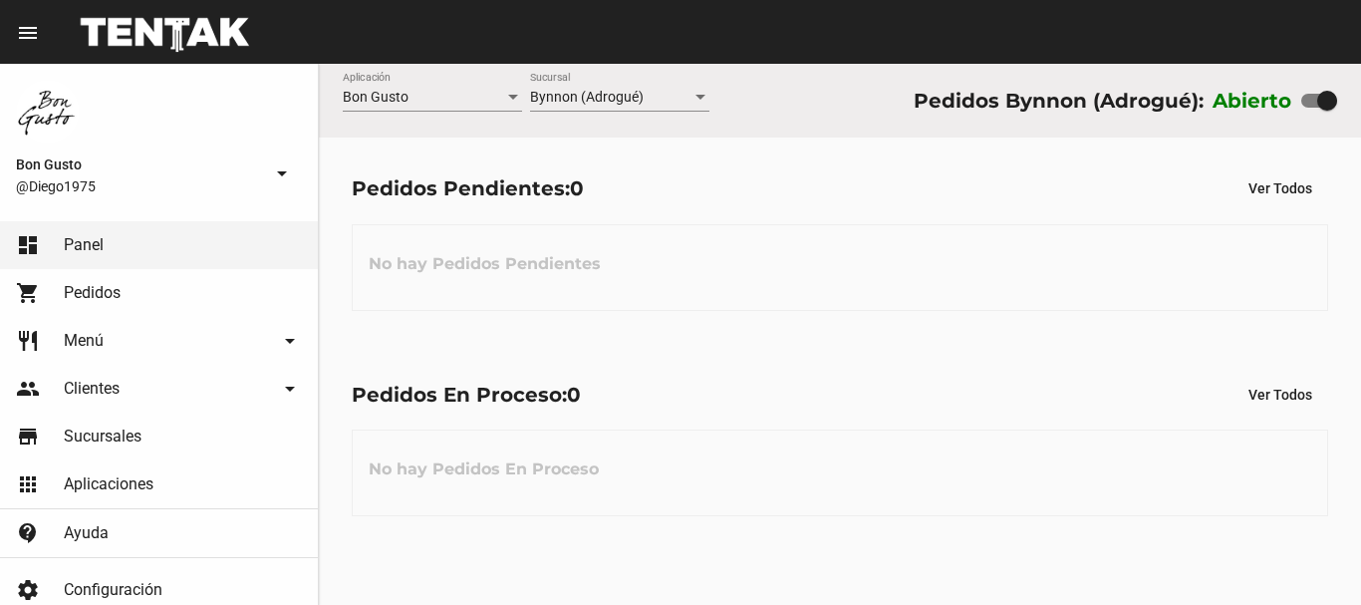 Image resolution: width=1361 pixels, height=605 pixels. What do you see at coordinates (28, 293) in the screenshot?
I see `mat-icon: shopping_cart` at bounding box center [28, 293].